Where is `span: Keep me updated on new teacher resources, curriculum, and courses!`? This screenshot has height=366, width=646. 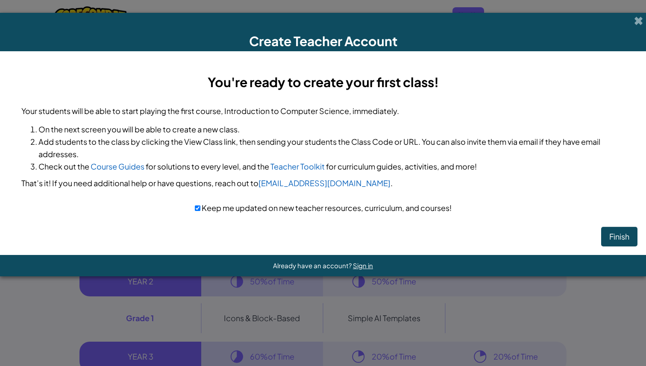 span: Keep me updated on new teacher resources, curriculum, and courses! is located at coordinates (326, 208).